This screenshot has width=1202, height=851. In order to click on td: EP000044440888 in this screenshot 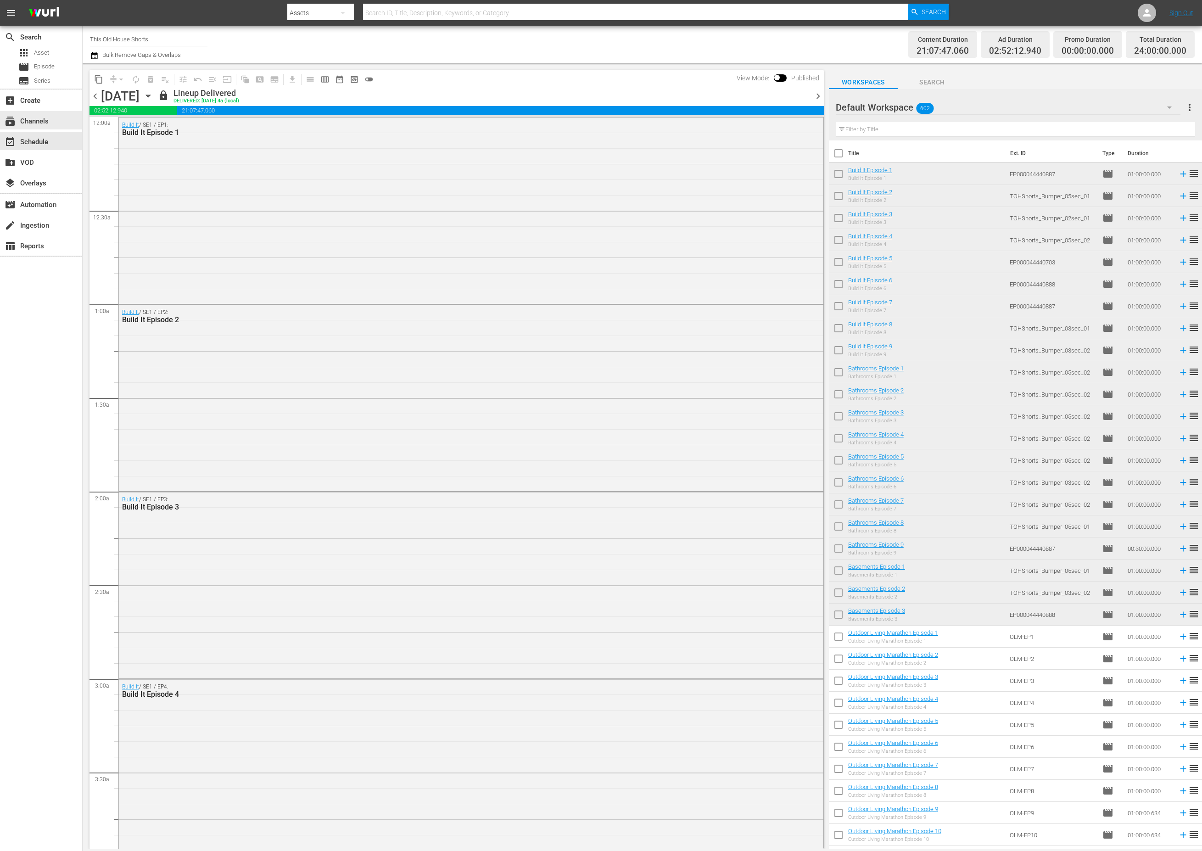, I will do `click(1052, 284)`.